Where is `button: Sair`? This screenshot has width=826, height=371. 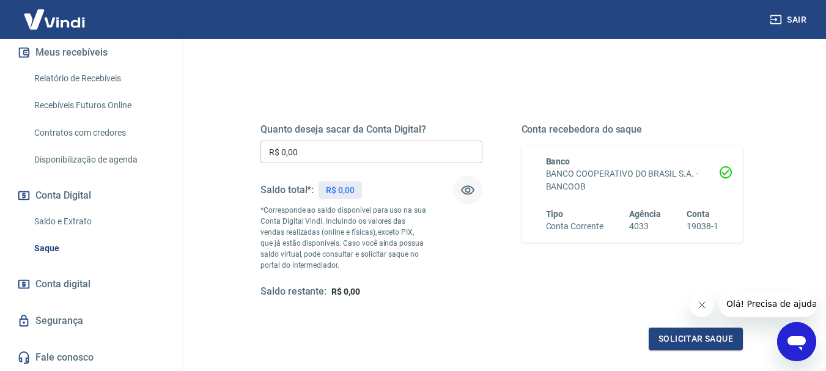 button: Sair is located at coordinates (789, 20).